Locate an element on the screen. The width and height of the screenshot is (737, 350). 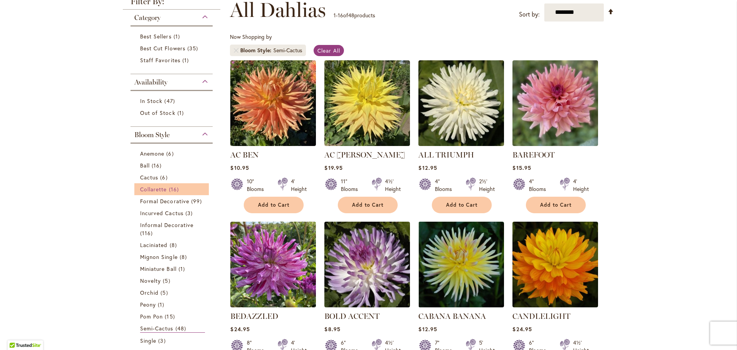
a: Miniature Ball 1 is located at coordinates (172, 268).